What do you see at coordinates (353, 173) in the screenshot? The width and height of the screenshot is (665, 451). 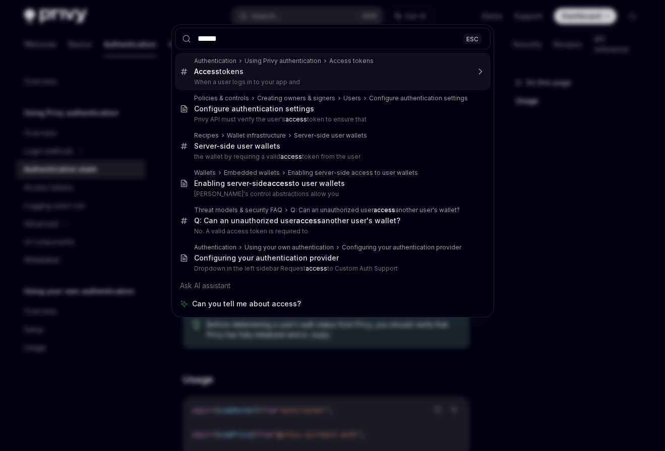 I see `div: Enabling server-side access to user wallets` at bounding box center [353, 173].